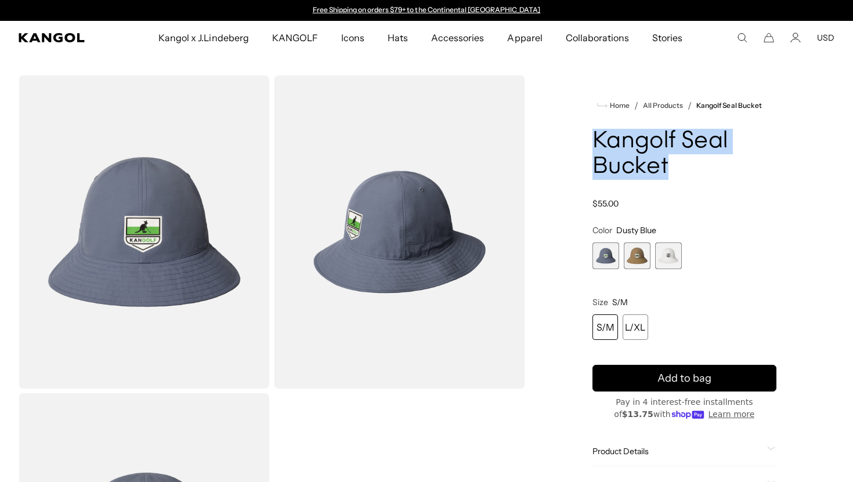  I want to click on label: Dusty Blue, so click(606, 256).